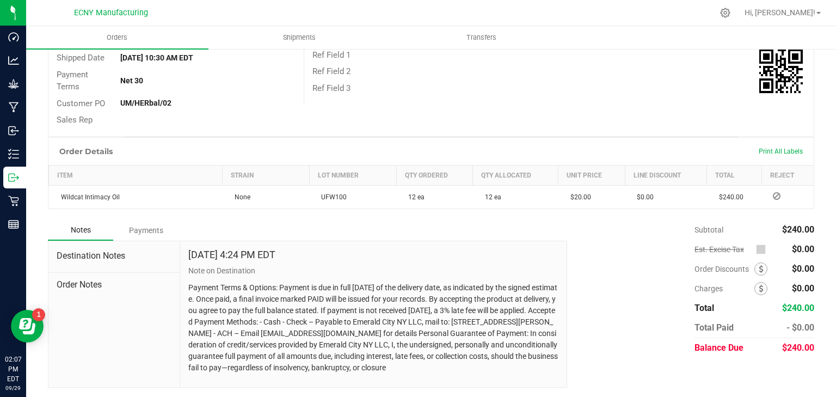  Describe the element at coordinates (781, 71) in the screenshot. I see `qrcode: 00000736` at that location.